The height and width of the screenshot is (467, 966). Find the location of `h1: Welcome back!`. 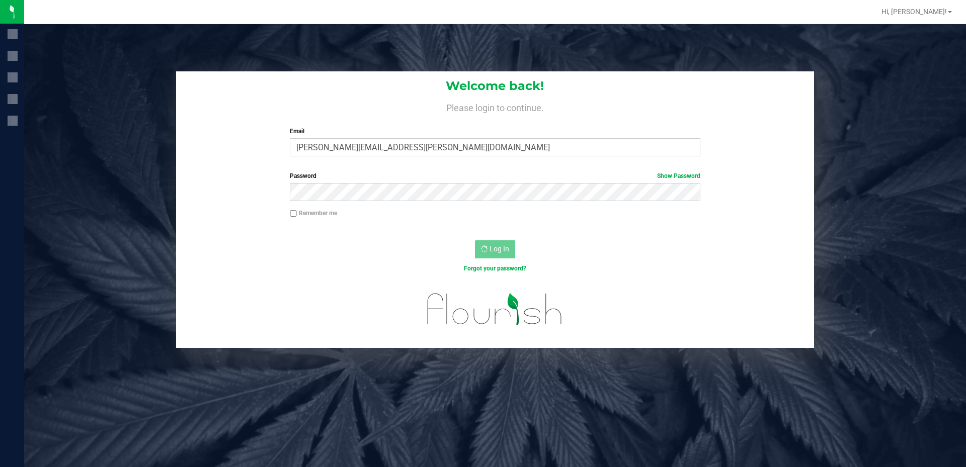

h1: Welcome back! is located at coordinates (495, 86).